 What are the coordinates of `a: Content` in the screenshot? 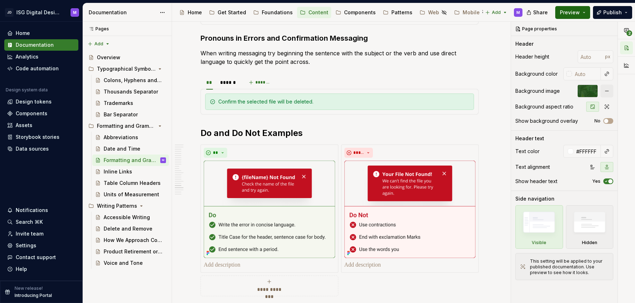 It's located at (314, 12).